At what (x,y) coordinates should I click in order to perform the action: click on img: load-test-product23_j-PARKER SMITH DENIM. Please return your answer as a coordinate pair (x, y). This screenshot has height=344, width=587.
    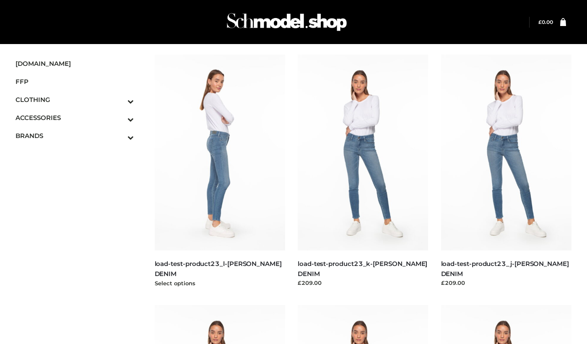
    Looking at the image, I should click on (506, 152).